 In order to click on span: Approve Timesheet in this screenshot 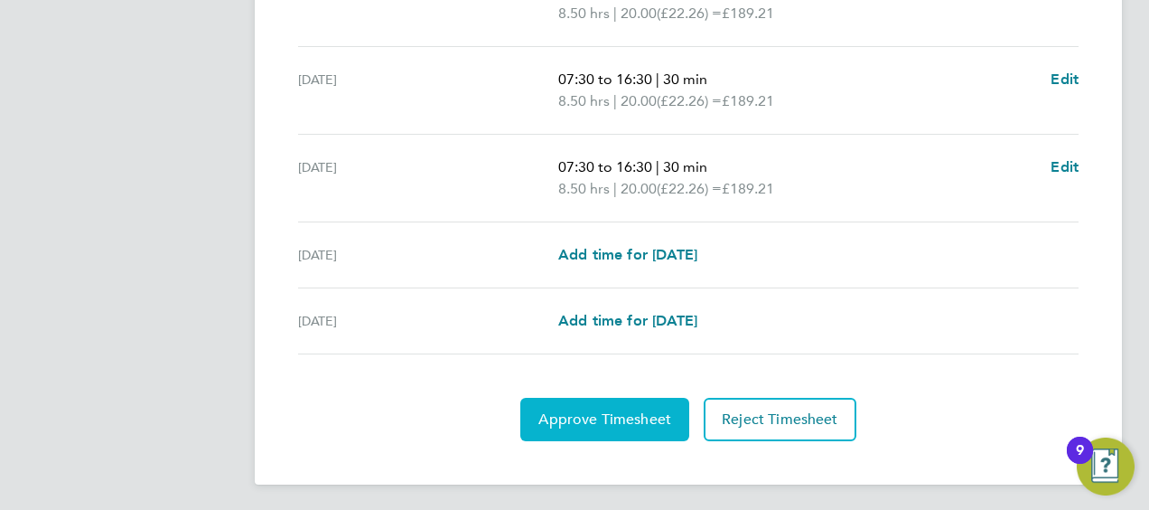, I will do `click(605, 419)`.